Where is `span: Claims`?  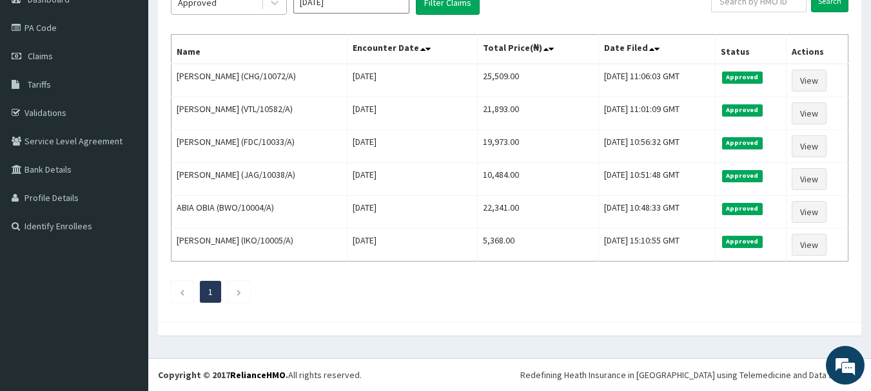
span: Claims is located at coordinates (40, 56).